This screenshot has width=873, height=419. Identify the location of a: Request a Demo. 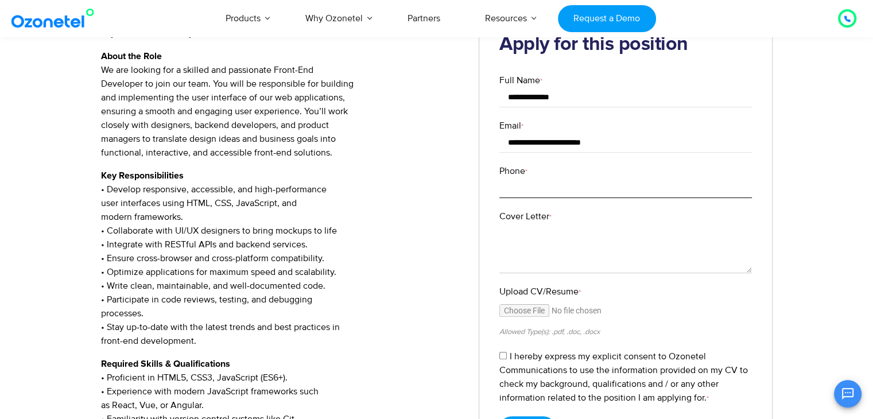
(607, 18).